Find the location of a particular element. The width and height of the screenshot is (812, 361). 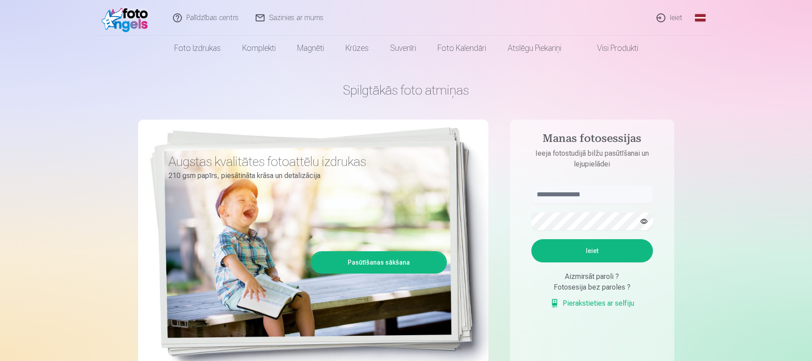

a: Pierakstieties ar selfiju is located at coordinates (592, 304).